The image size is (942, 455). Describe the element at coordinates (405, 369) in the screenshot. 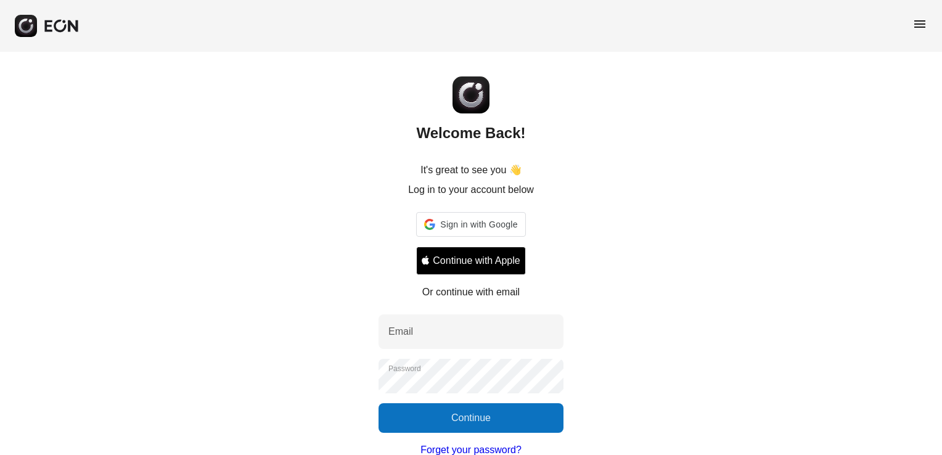

I see `label: Password` at that location.